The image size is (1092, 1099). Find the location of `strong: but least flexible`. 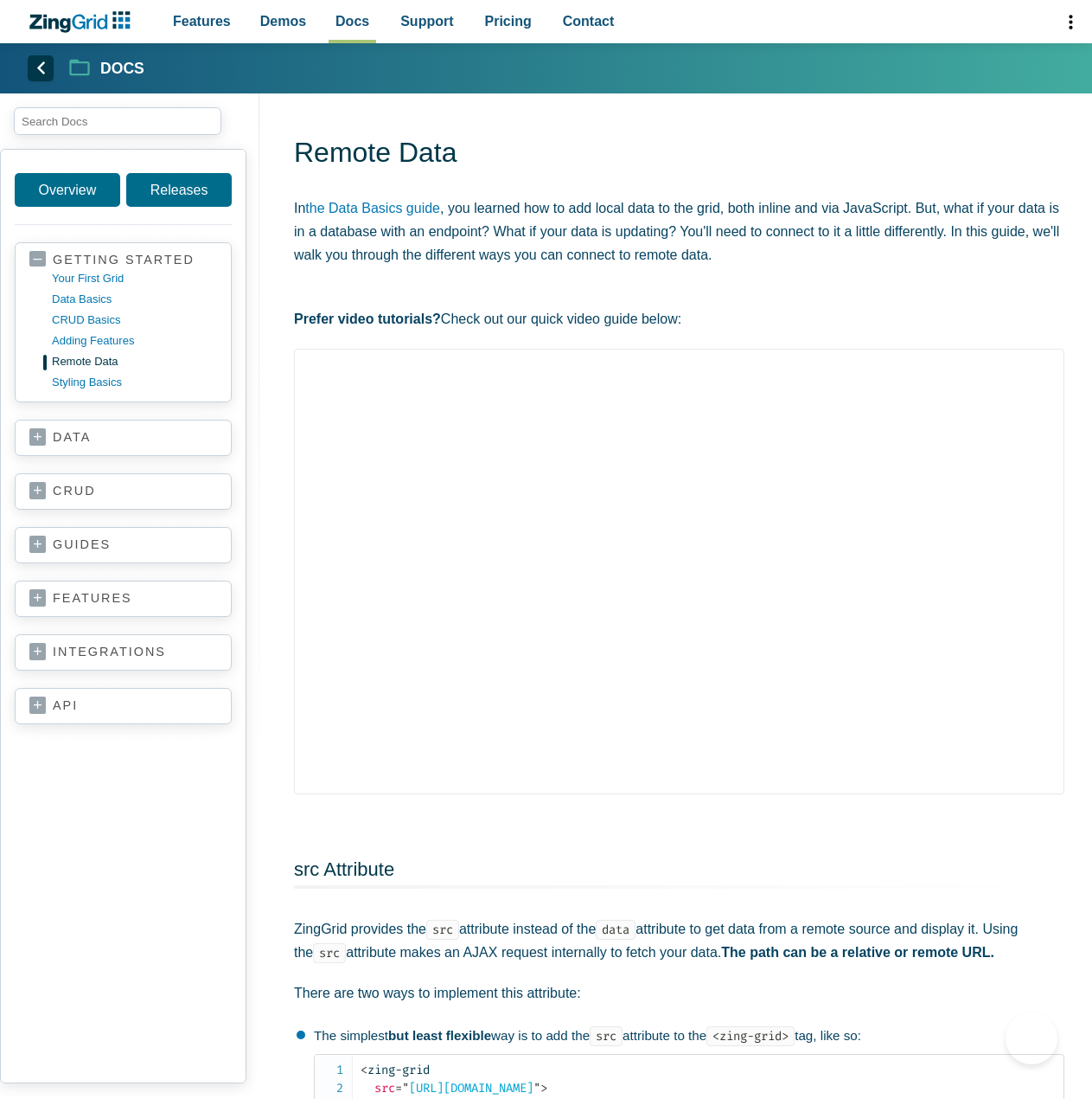

strong: but least flexible is located at coordinates (439, 1035).